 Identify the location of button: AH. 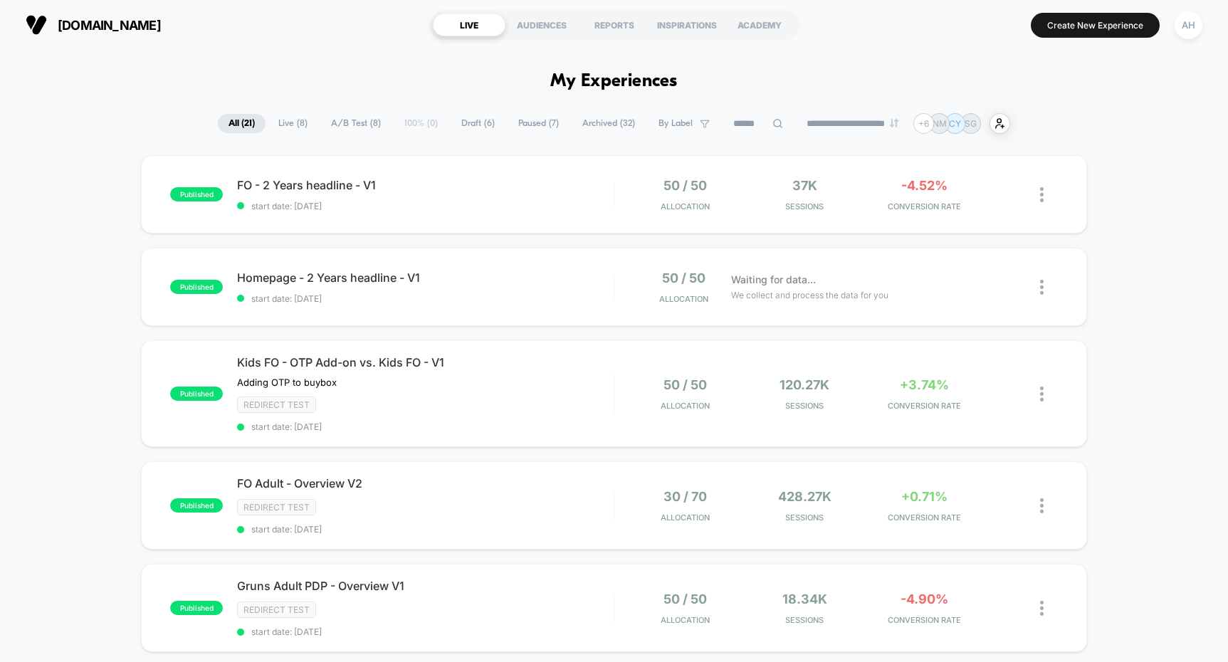
(1188, 25).